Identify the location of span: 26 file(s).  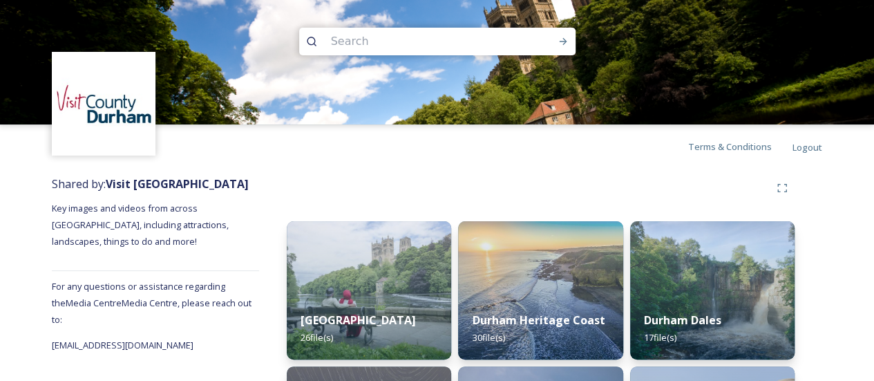
(316, 337).